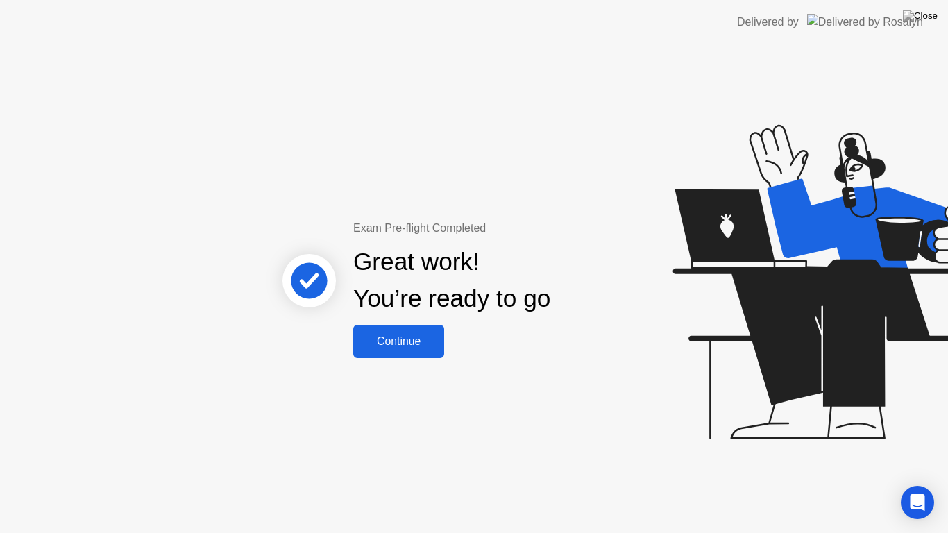  I want to click on div: Delivered by, so click(768, 22).